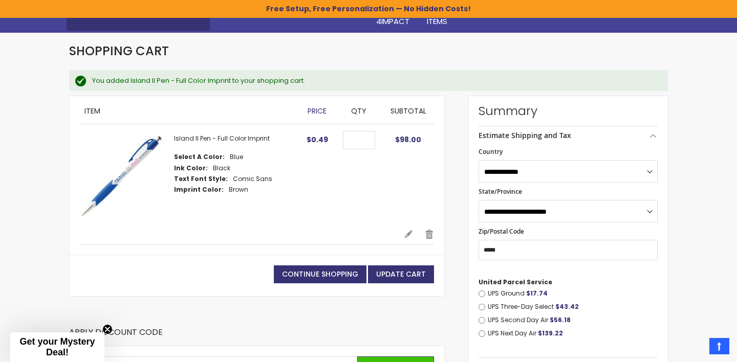 This screenshot has width=737, height=362. What do you see at coordinates (359, 111) in the screenshot?
I see `span: Qty` at bounding box center [359, 111].